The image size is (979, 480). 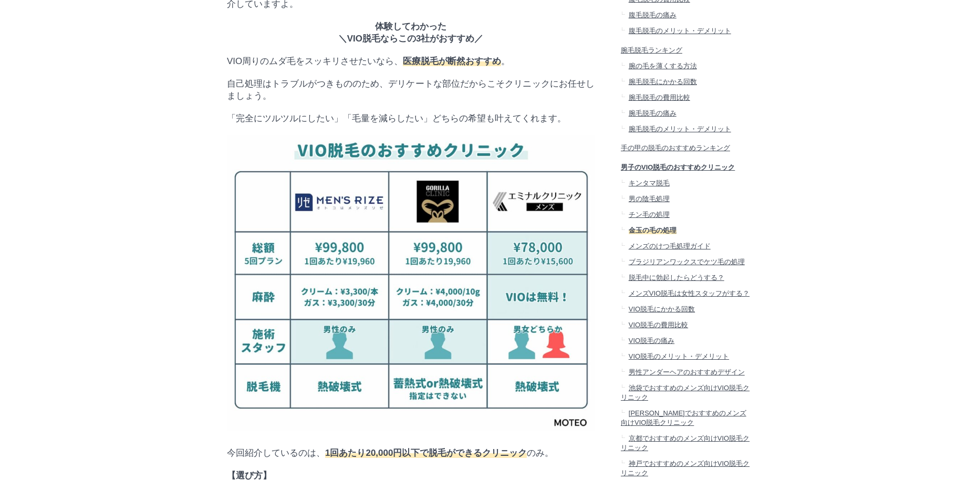 What do you see at coordinates (686, 325) in the screenshot?
I see `a: VIO脱毛の費用比較` at bounding box center [686, 325].